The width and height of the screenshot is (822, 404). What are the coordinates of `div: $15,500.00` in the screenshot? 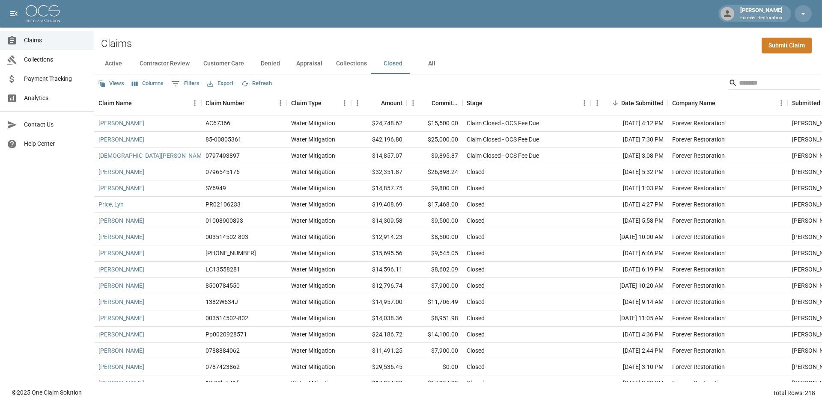 It's located at (434, 124).